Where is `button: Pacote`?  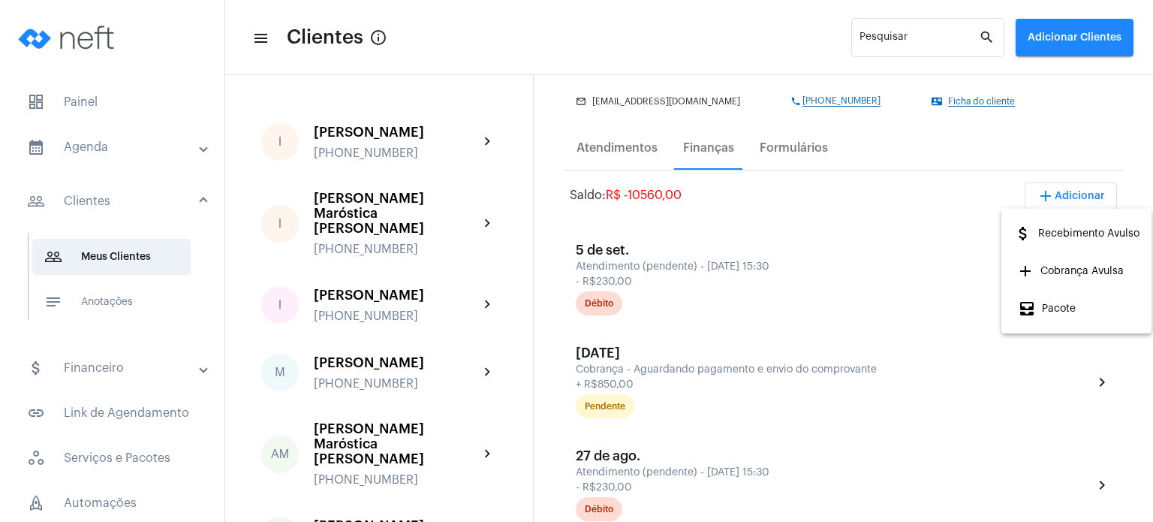 button: Pacote is located at coordinates (1076, 308).